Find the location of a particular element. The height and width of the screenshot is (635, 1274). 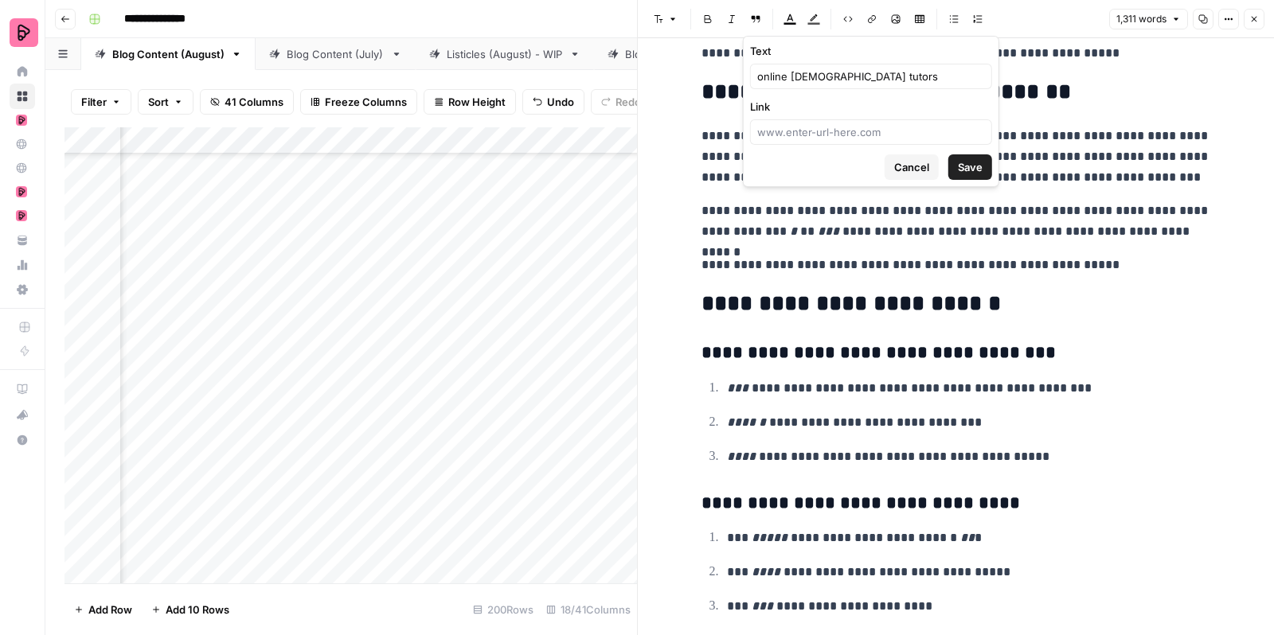

span: Freeze Columns is located at coordinates (365, 102).